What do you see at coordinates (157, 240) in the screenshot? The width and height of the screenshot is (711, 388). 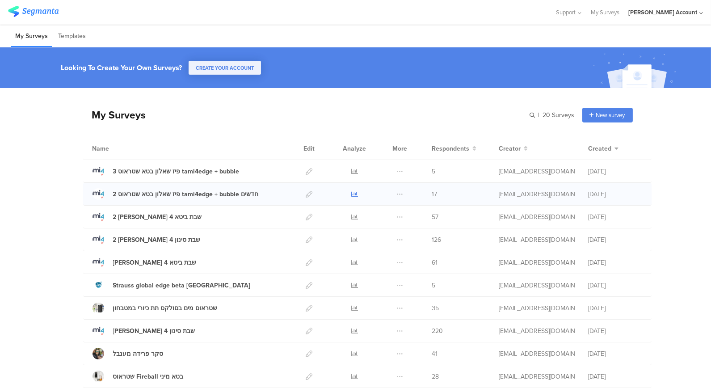 I see `div: 2 שטראוס תמי 4 שבת סינון` at bounding box center [157, 240].